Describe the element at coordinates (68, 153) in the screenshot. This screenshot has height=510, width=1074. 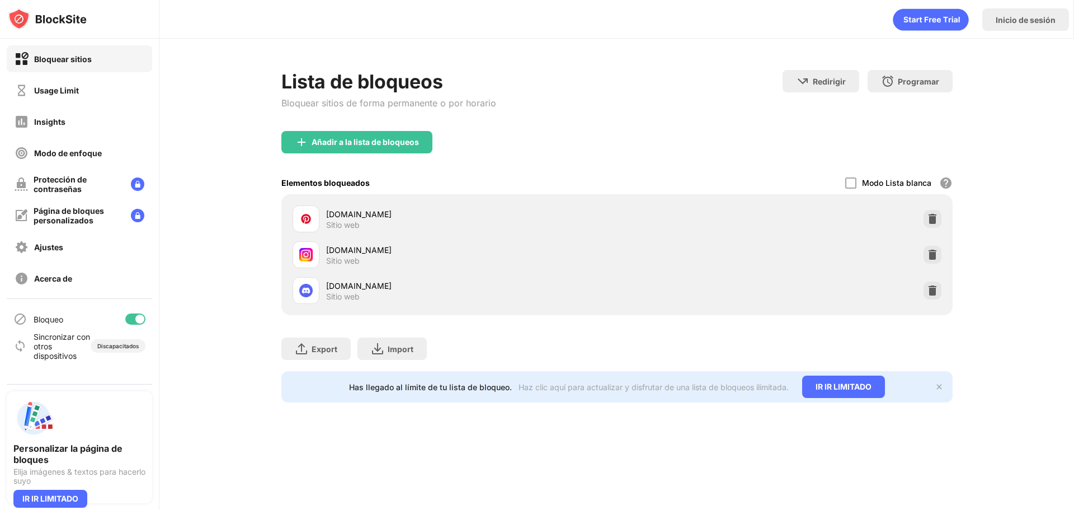
I see `div: Modo de enfoque` at that location.